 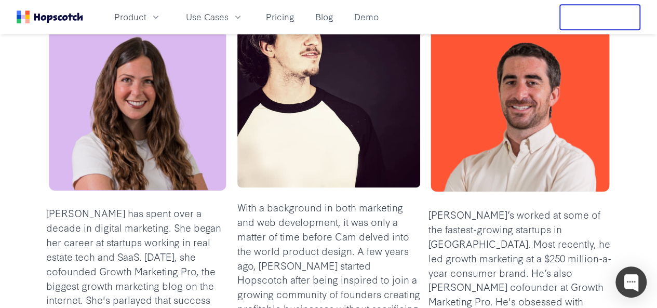 What do you see at coordinates (520, 102) in the screenshot?
I see `img: mark spera cofounder hopscotch` at bounding box center [520, 102].